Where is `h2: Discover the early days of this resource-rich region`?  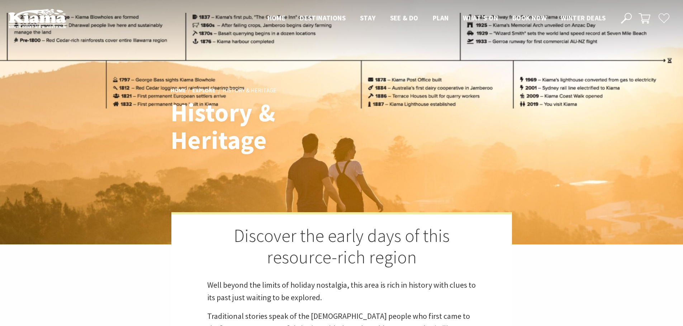 h2: Discover the early days of this resource-rich region is located at coordinates (341, 247).